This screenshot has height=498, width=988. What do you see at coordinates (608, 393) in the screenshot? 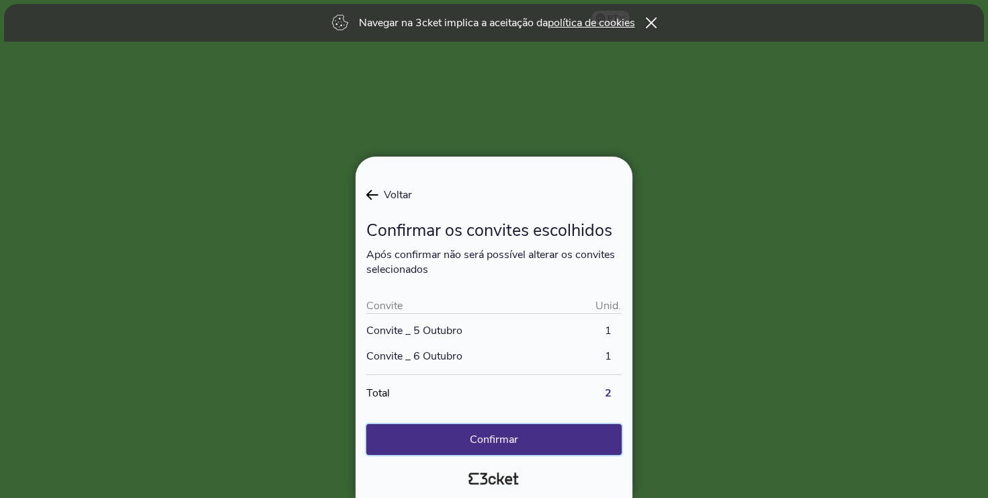
I see `span: 2` at bounding box center [608, 393].